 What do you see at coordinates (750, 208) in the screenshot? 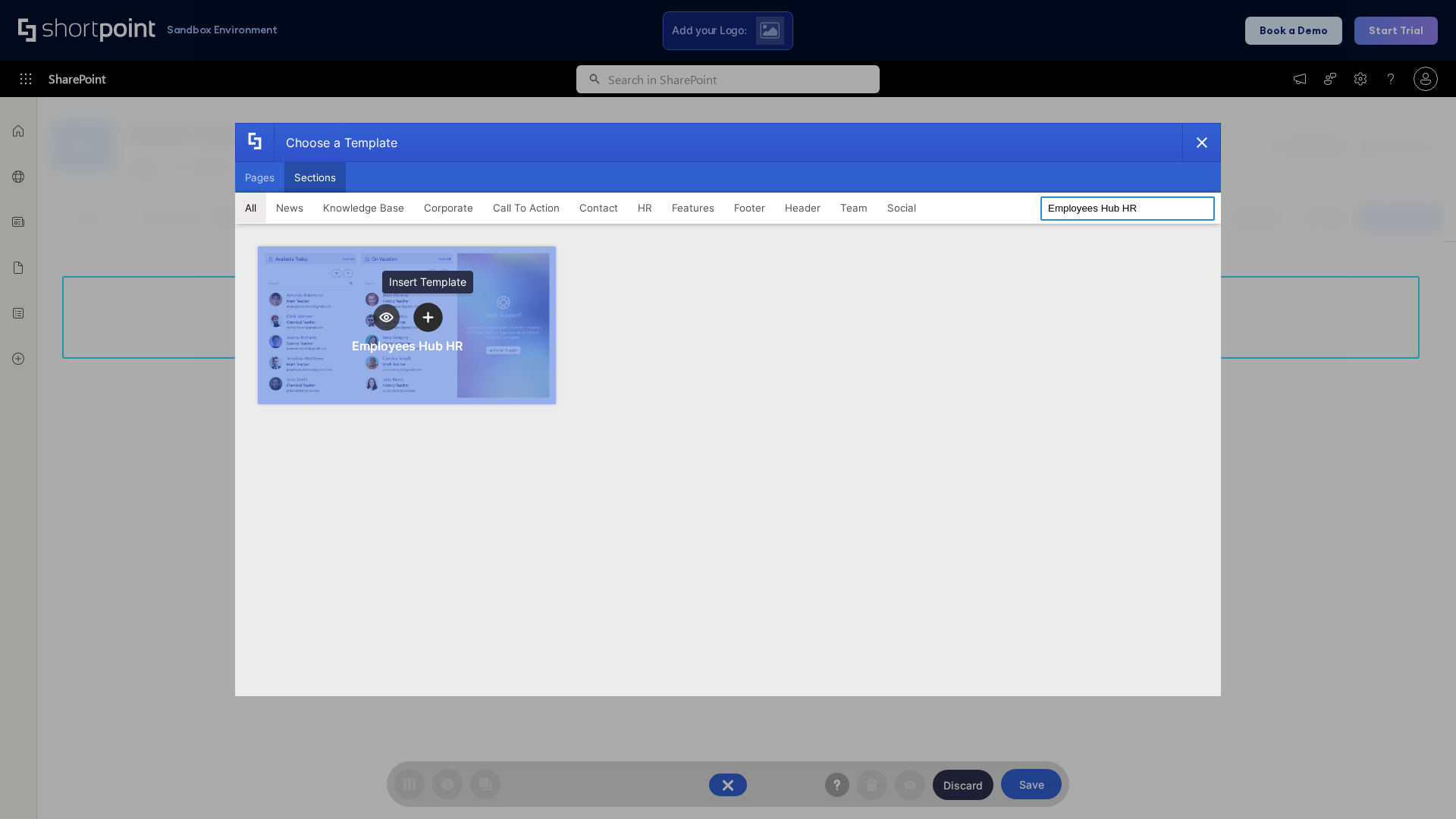
I see `button: Footer` at bounding box center [750, 208].